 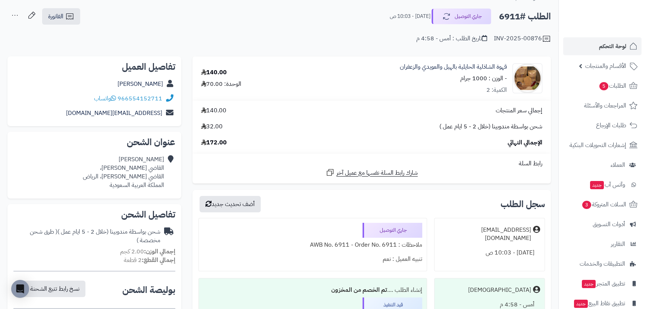 I want to click on a: المراجعات والأسئلة, so click(x=602, y=106).